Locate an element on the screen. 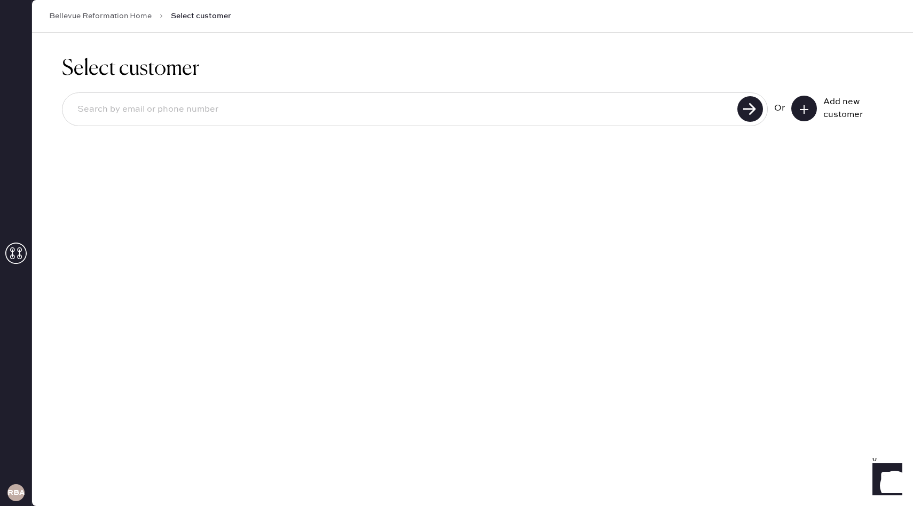  h1: Select customer is located at coordinates (473, 69).